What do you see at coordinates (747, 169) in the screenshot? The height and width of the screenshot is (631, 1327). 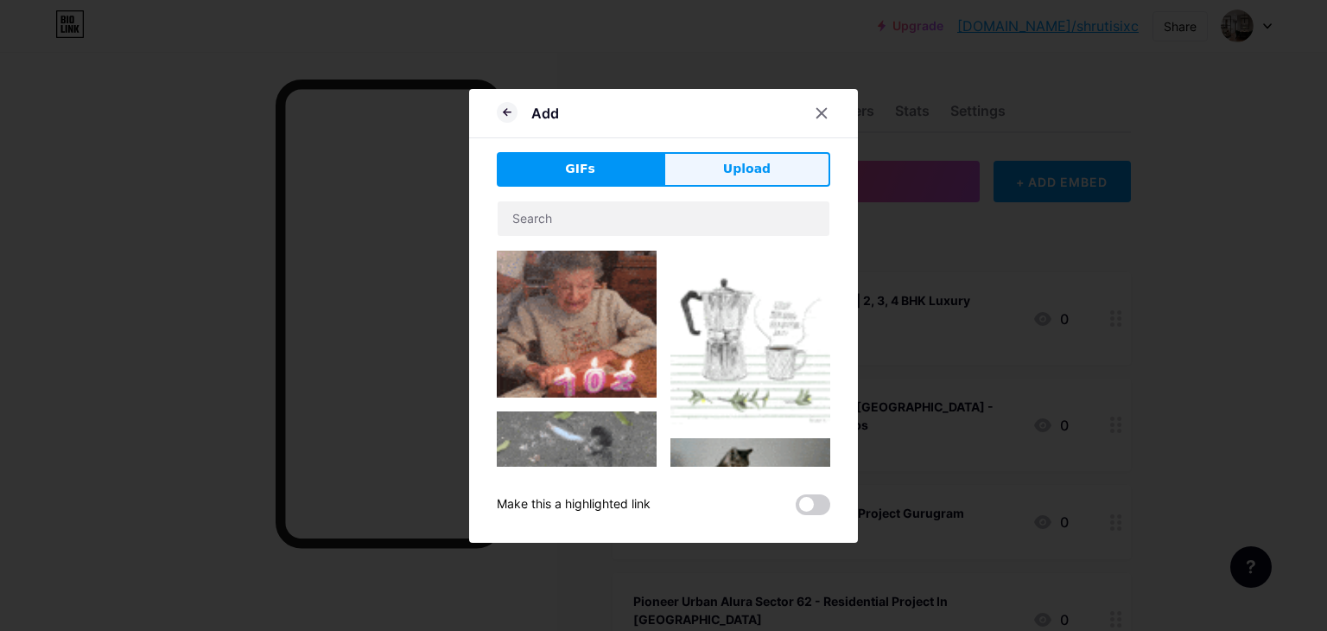 I see `button: Upload` at bounding box center [747, 169].